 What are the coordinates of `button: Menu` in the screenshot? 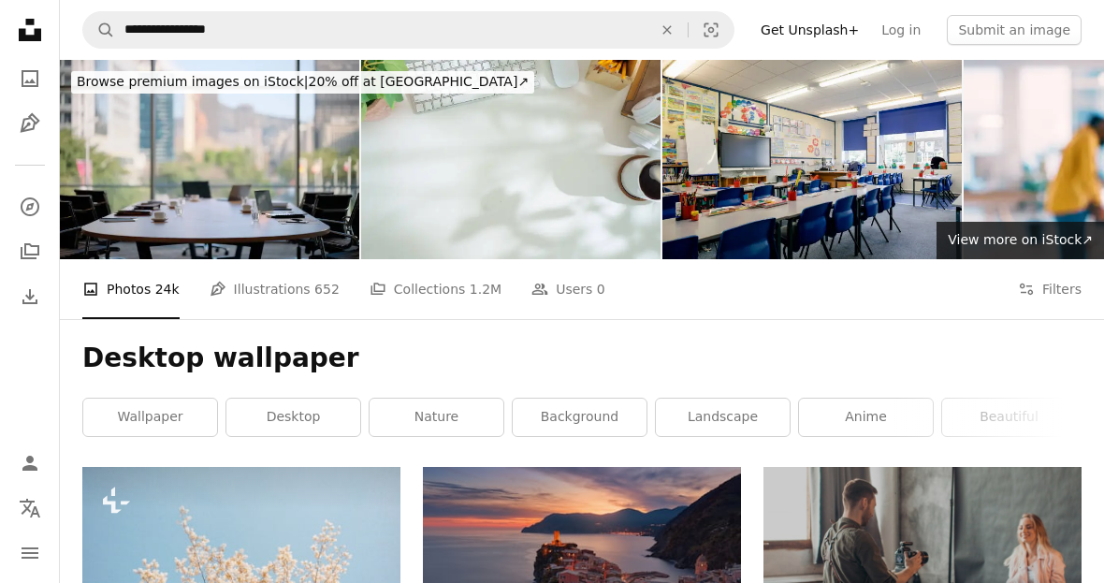 It's located at (30, 553).